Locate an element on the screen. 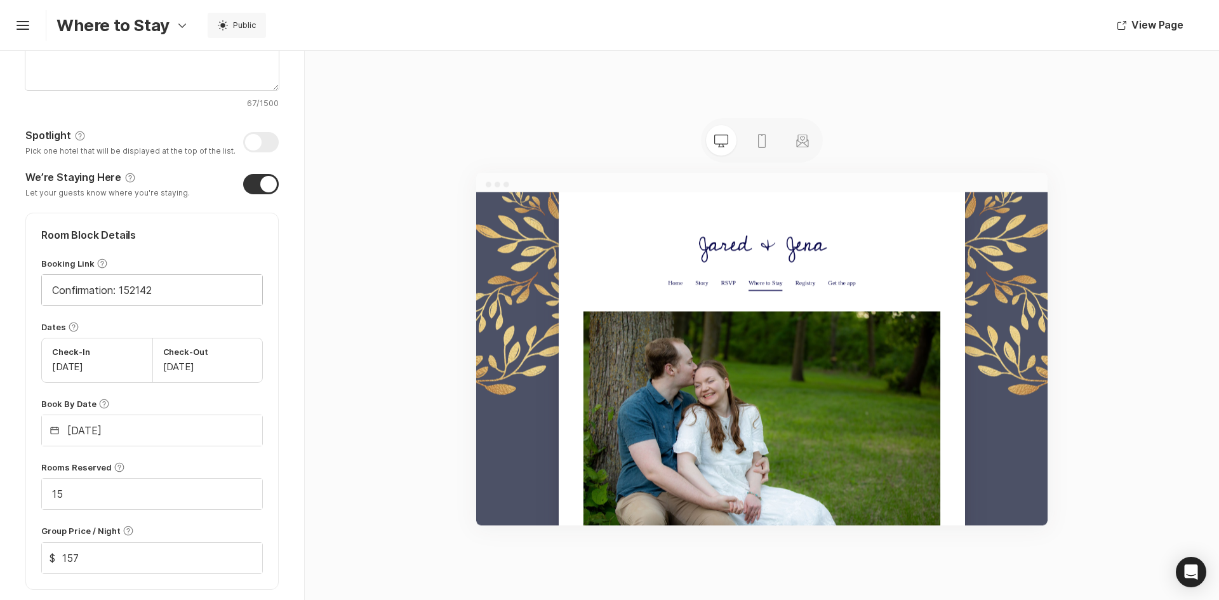  a: Get the app is located at coordinates (585, 145).